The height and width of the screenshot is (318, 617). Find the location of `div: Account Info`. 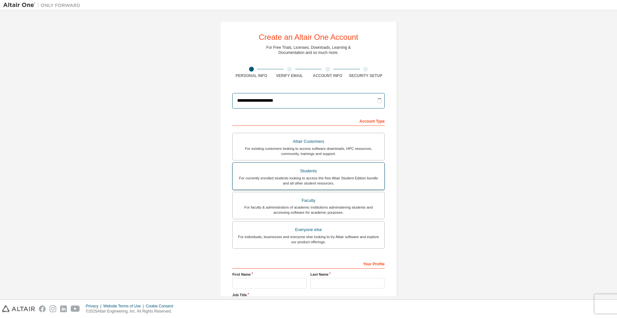

div: Account Info is located at coordinates (327, 76).